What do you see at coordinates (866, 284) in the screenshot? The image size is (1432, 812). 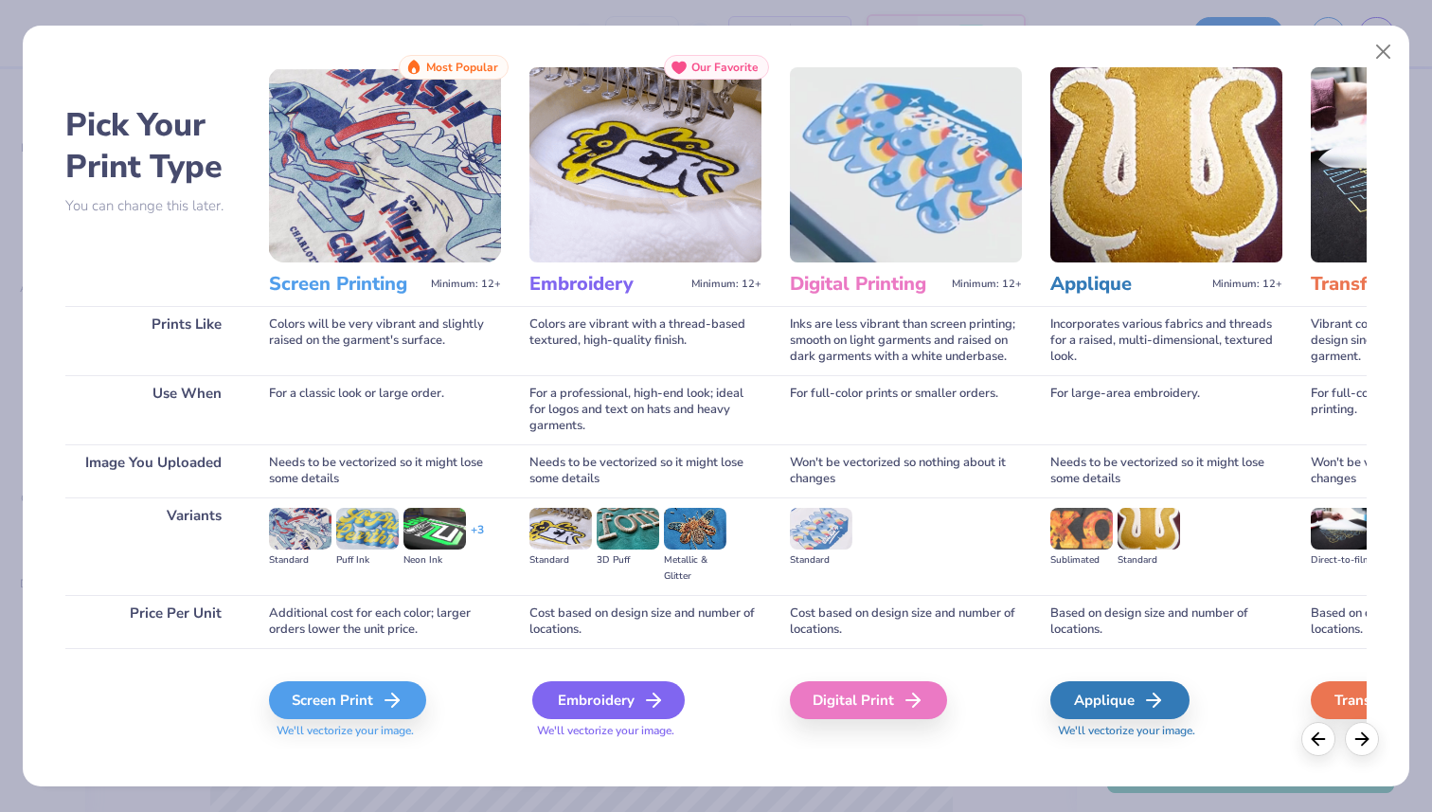 I see `h3: Digital Printing` at bounding box center [866, 284].